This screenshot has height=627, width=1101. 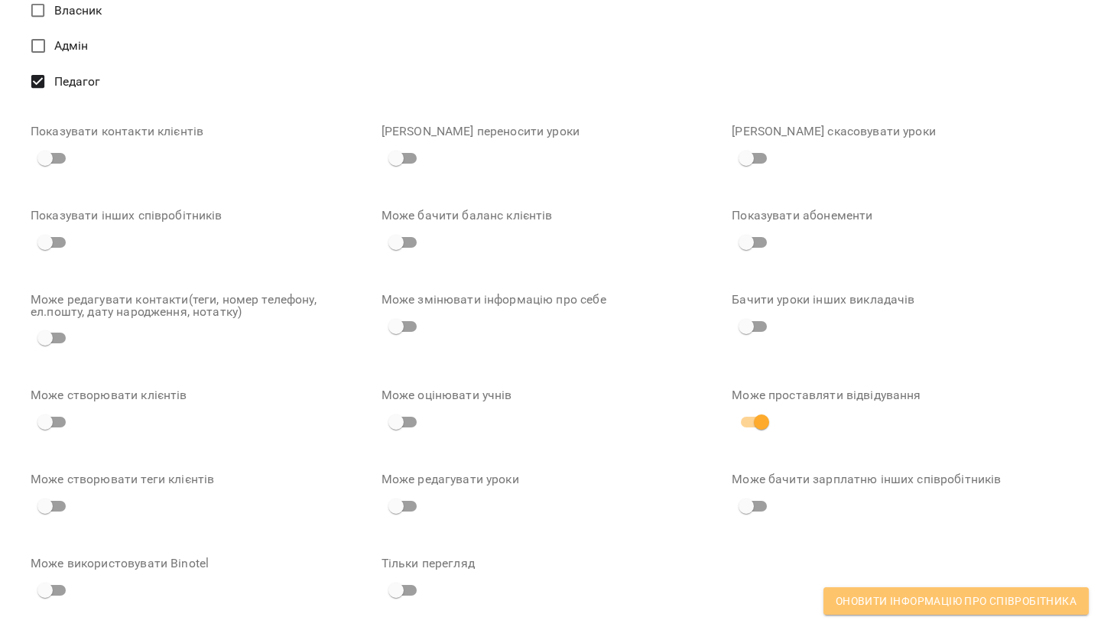 What do you see at coordinates (200, 216) in the screenshot?
I see `label: Показувати інших співробітників` at bounding box center [200, 216].